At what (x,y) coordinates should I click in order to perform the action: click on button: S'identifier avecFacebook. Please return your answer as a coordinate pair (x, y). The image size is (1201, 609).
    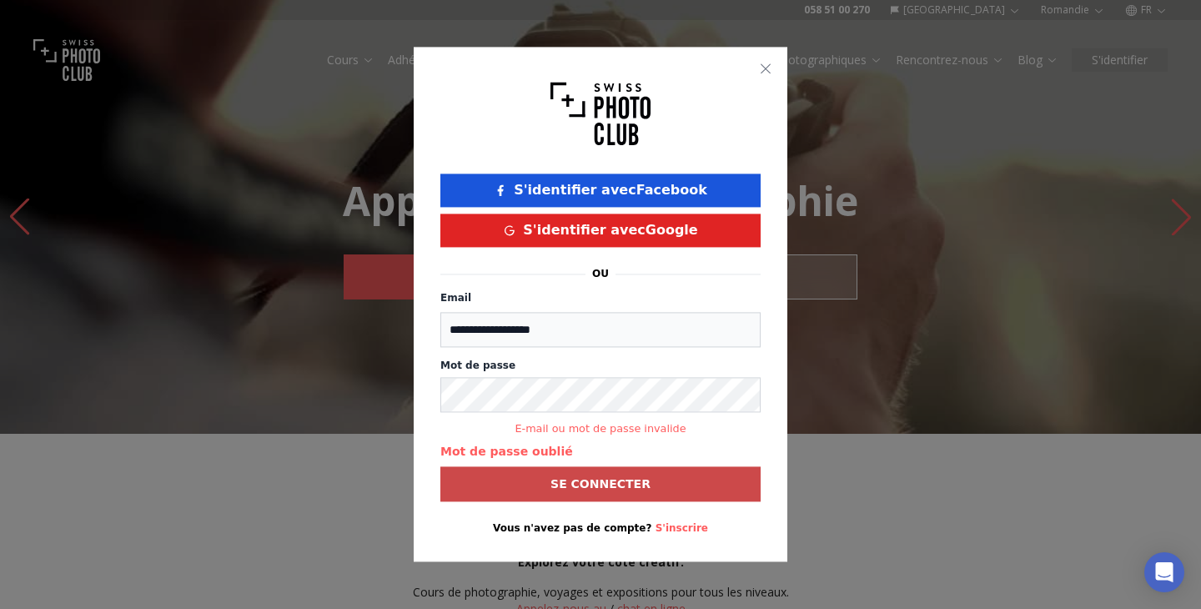
    Looking at the image, I should click on (600, 190).